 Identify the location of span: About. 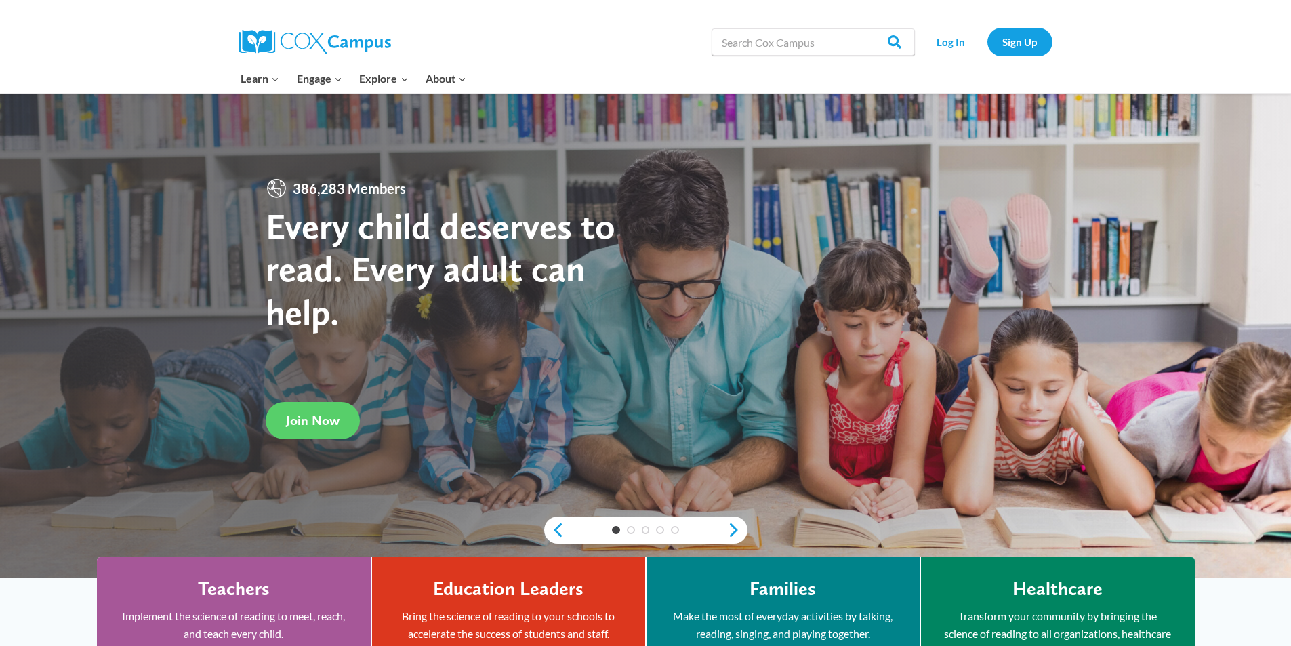
(446, 79).